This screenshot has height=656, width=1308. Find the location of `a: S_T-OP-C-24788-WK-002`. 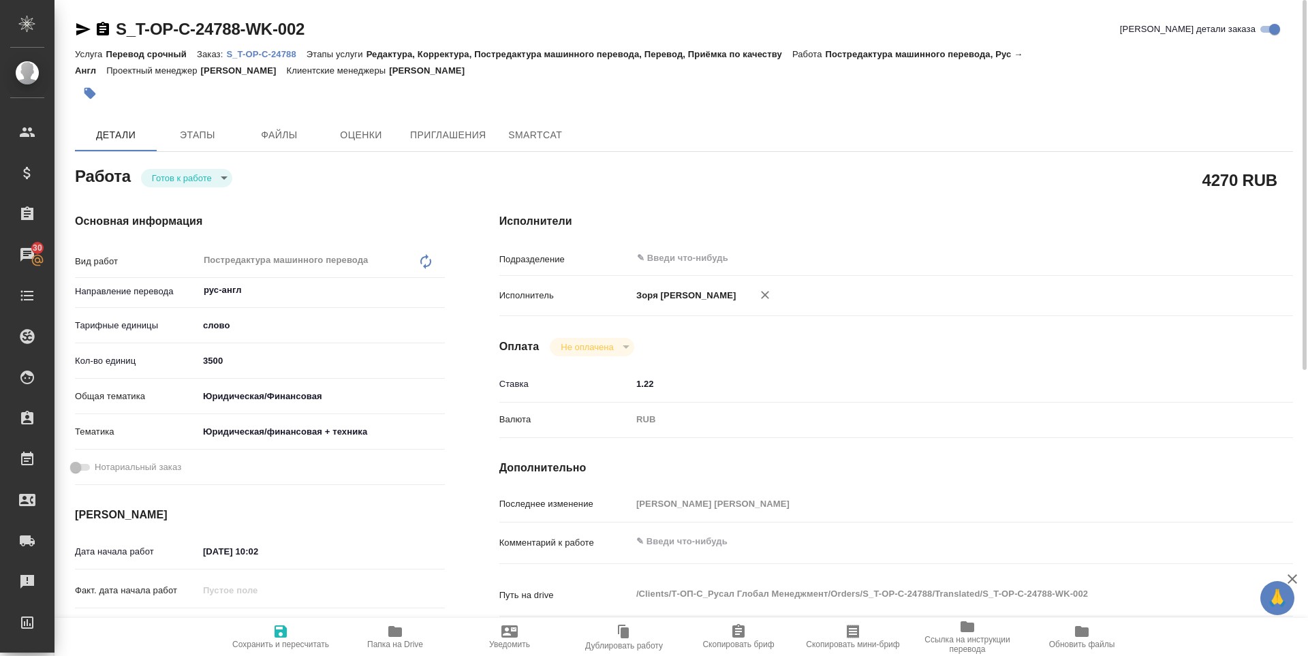

a: S_T-OP-C-24788-WK-002 is located at coordinates (210, 29).